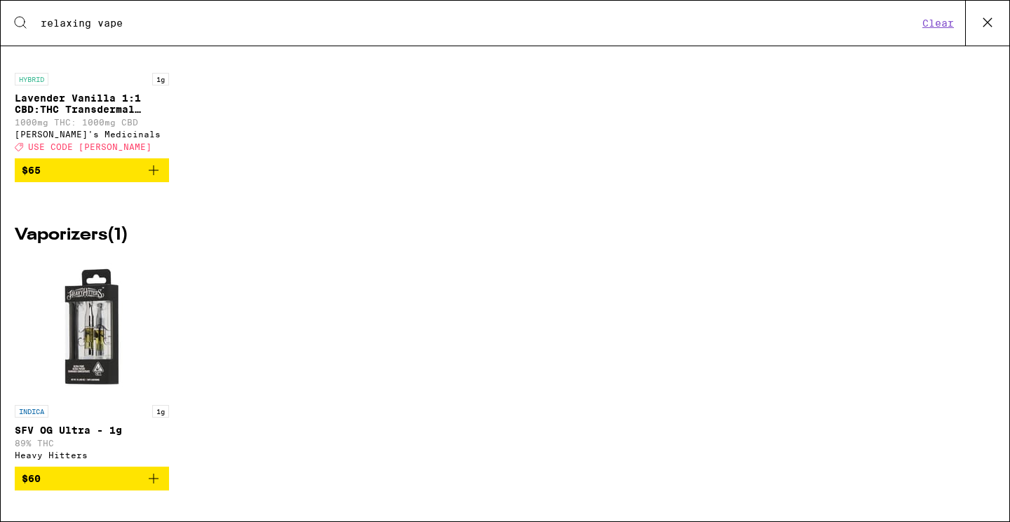  I want to click on img: Heavy Hitters - SFV OG Ultra - 1g, so click(92, 328).